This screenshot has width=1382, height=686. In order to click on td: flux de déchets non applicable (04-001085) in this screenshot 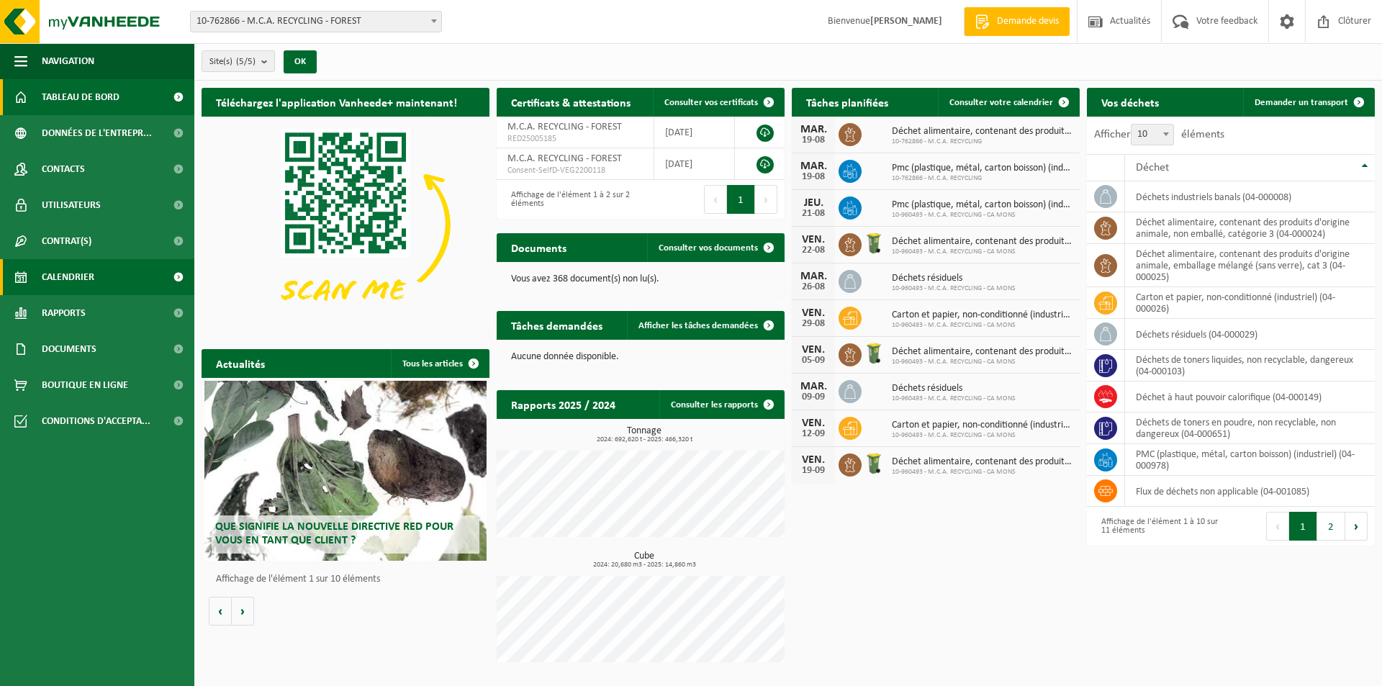, I will do `click(1249, 491)`.